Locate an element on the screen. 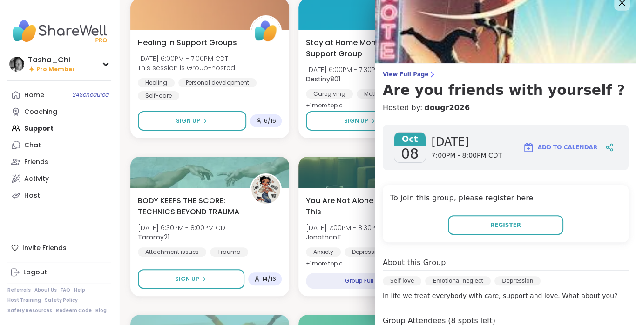 This screenshot has width=636, height=325. span: Pro Member is located at coordinates (55, 69).